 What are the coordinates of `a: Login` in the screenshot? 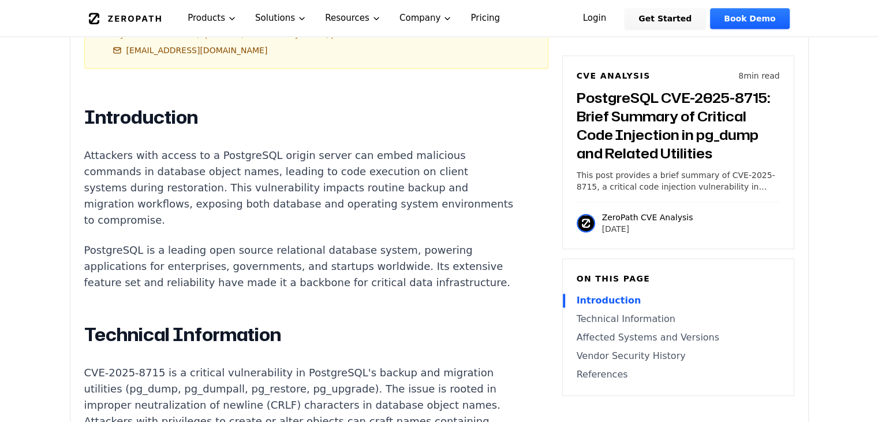 It's located at (595, 18).